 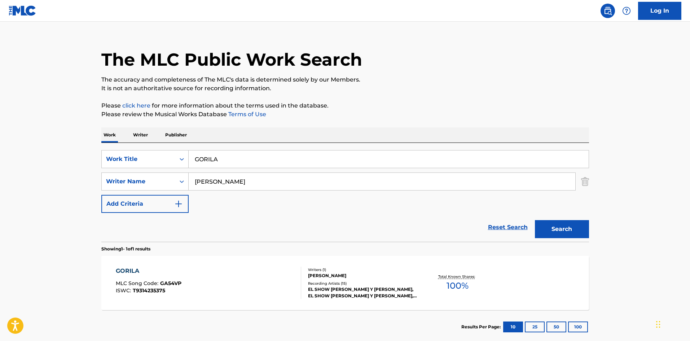 I want to click on p: Results Per Page:, so click(x=482, y=327).